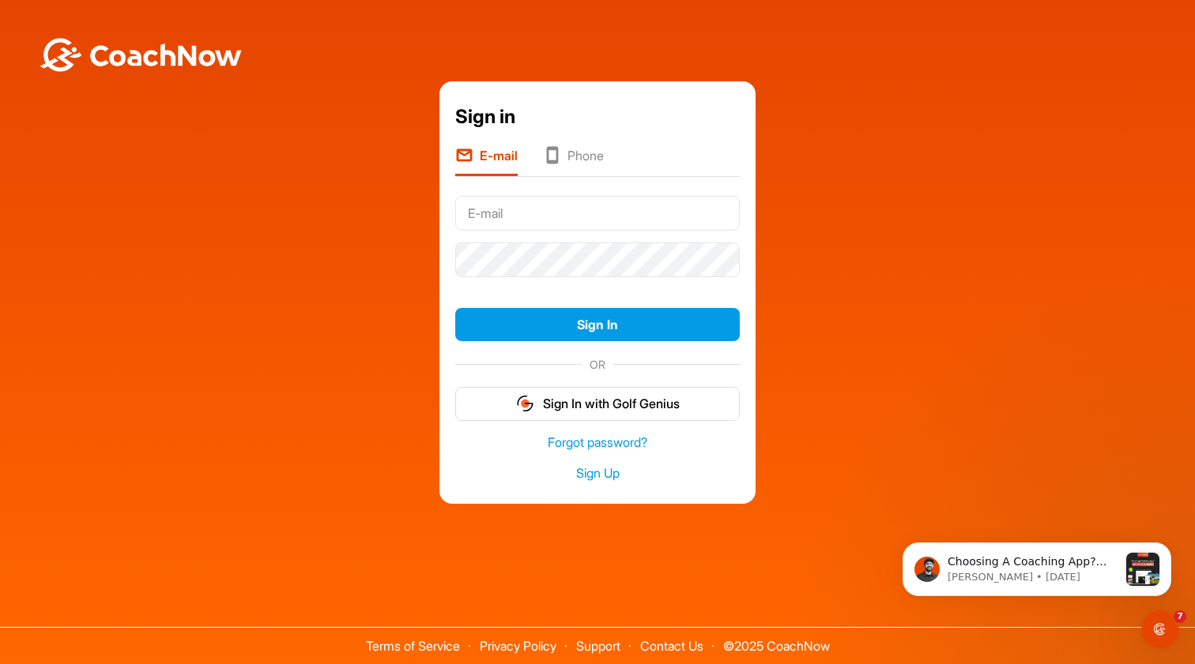 The image size is (1195, 664). I want to click on li: Phone, so click(573, 161).